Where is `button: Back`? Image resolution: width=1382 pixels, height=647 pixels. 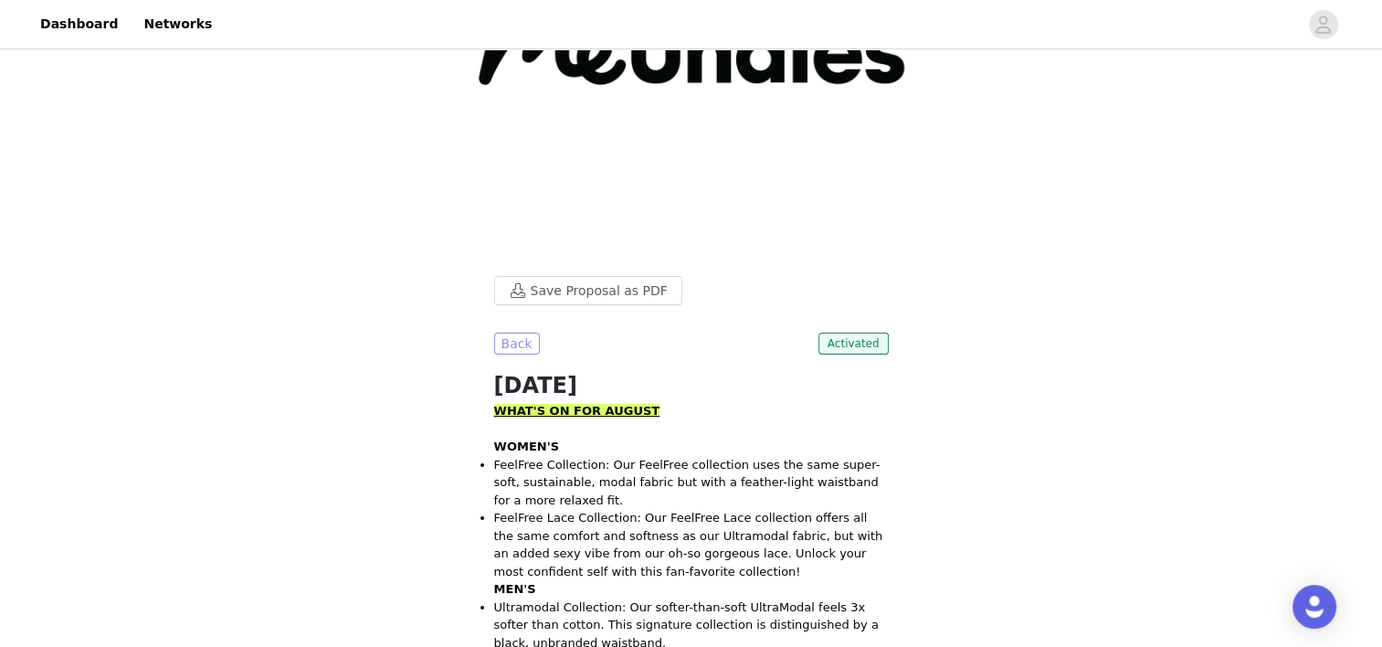 button: Back is located at coordinates (517, 343).